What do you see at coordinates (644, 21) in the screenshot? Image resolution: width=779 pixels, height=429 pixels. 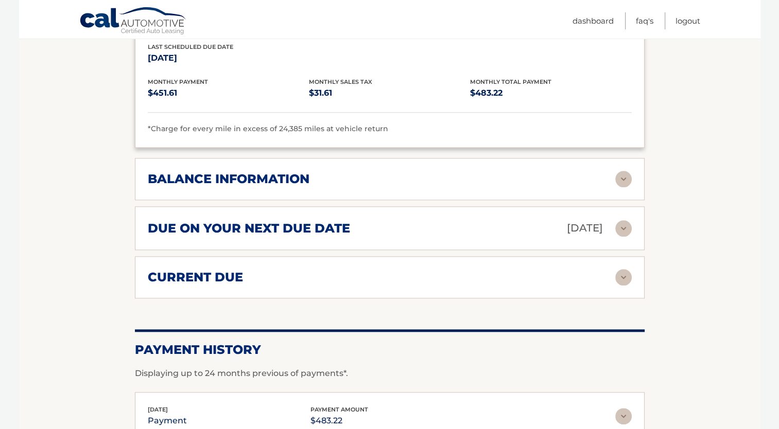 I see `a: FAQ's` at bounding box center [644, 21].